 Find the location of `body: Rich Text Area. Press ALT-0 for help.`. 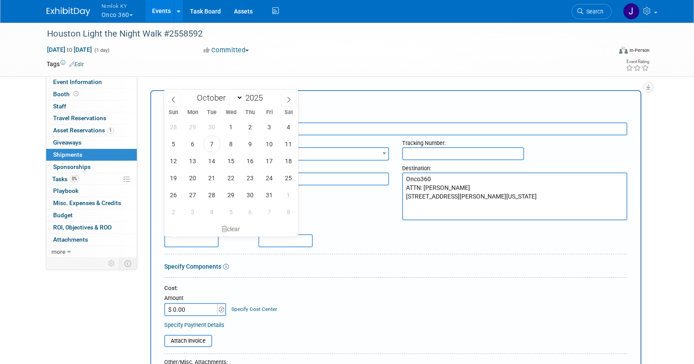

body: Rich Text Area. Press ALT-0 for help. is located at coordinates (227, 8).